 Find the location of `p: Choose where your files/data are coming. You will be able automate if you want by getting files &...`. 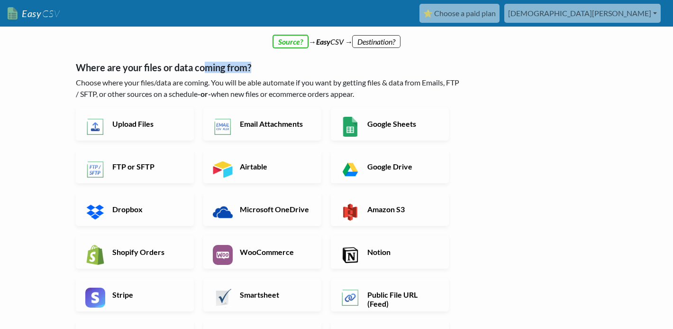

p: Choose where your files/data are coming. You will be able automate if you want by getting files &... is located at coordinates (269, 88).